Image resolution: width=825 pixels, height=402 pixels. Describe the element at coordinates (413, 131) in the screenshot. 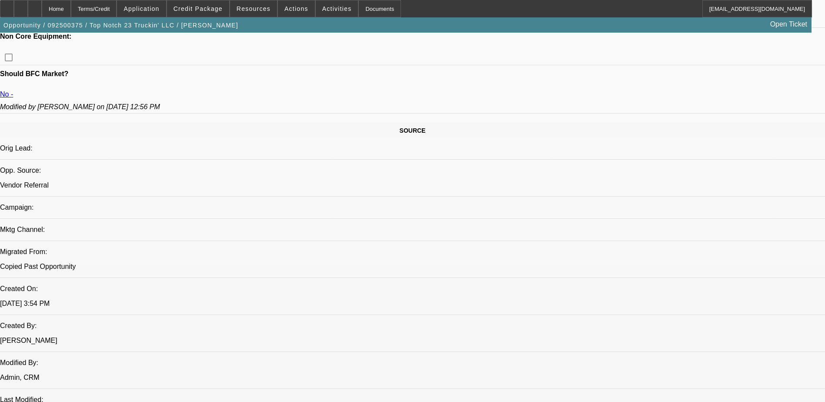

I see `span: SOURCE` at that location.